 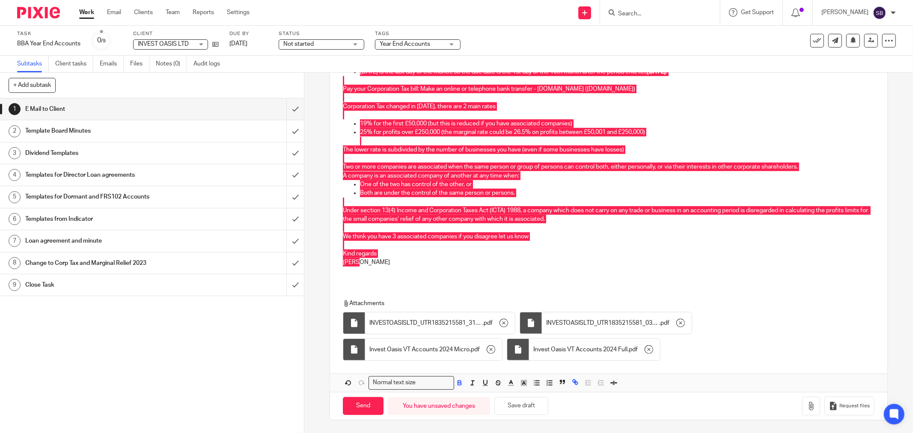 I want to click on a: Clients, so click(x=143, y=12).